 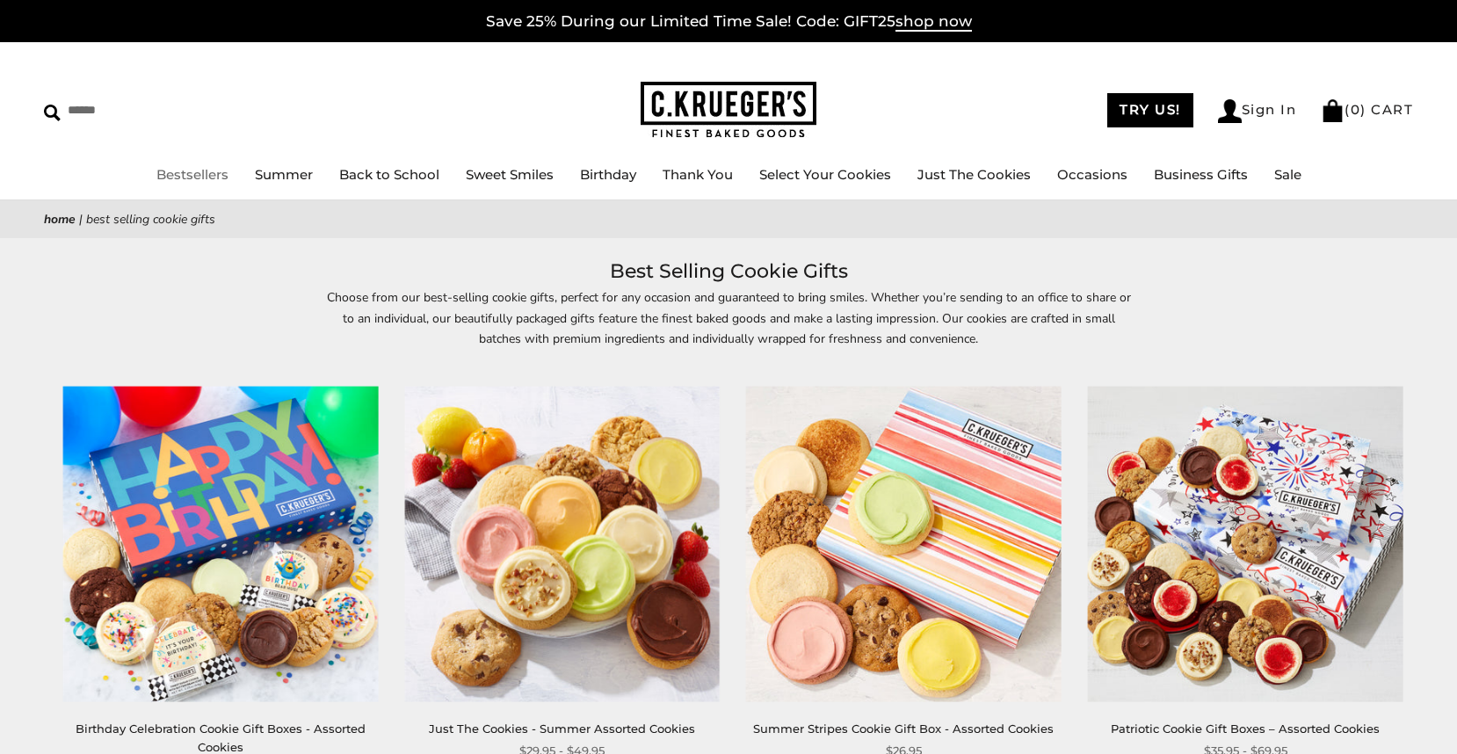 I want to click on img: Search, so click(x=52, y=113).